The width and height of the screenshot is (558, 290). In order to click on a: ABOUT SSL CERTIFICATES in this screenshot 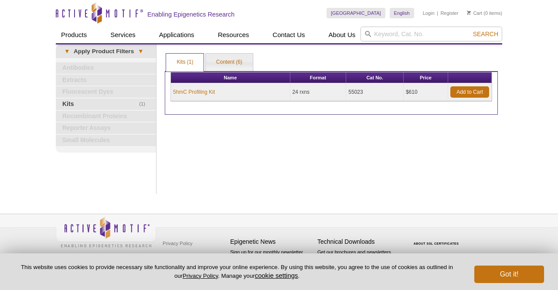, I will do `click(436, 243)`.